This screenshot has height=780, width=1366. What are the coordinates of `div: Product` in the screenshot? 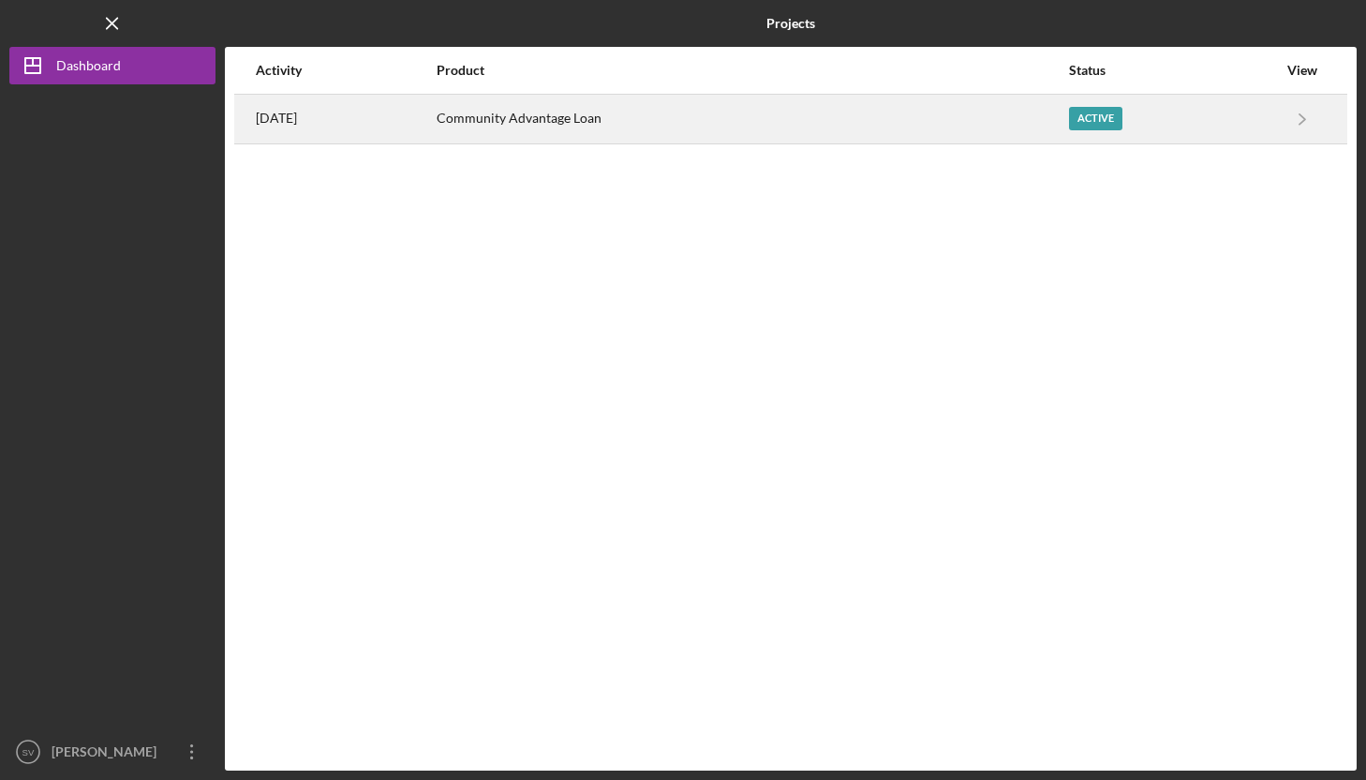 It's located at (751, 70).